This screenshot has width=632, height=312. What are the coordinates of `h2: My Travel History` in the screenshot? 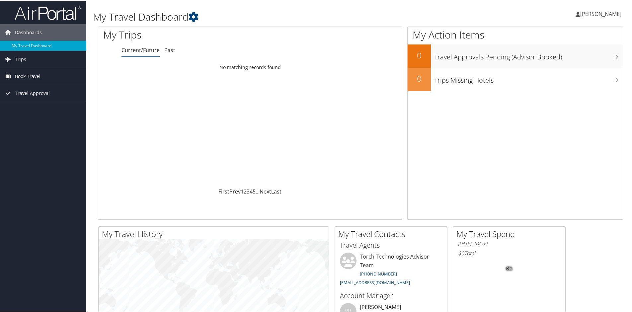 It's located at (215, 233).